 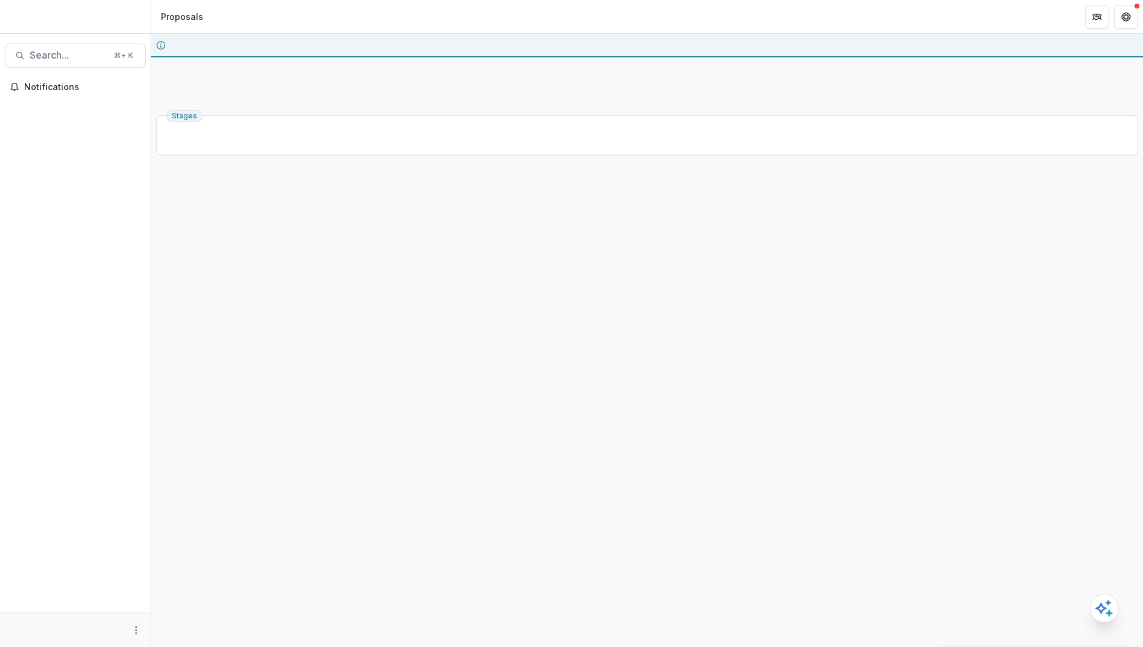 I want to click on button: More, so click(x=136, y=631).